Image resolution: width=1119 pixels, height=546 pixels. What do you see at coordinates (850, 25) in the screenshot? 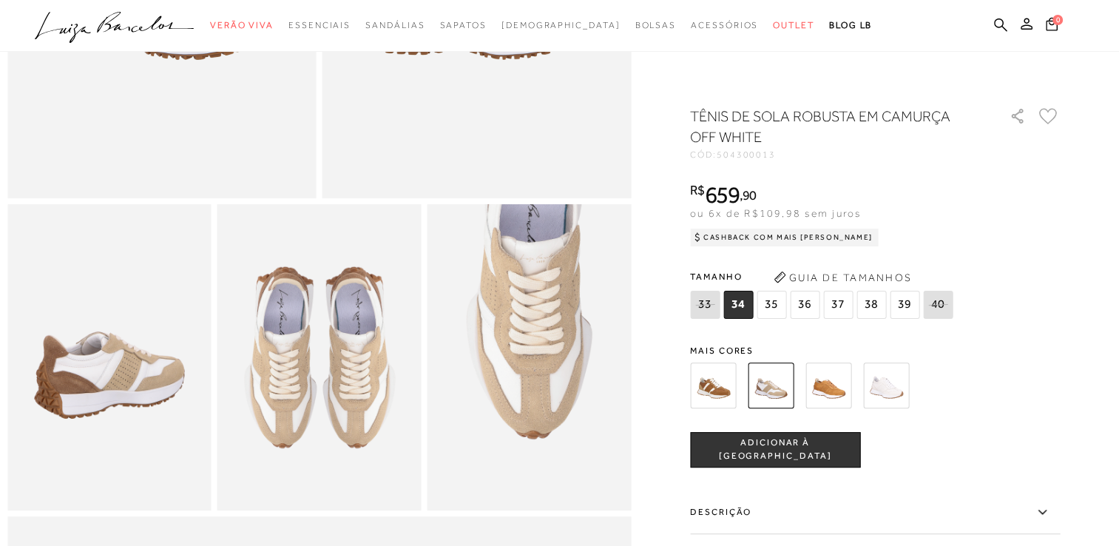
I see `a: BLOG LB` at bounding box center [850, 25].